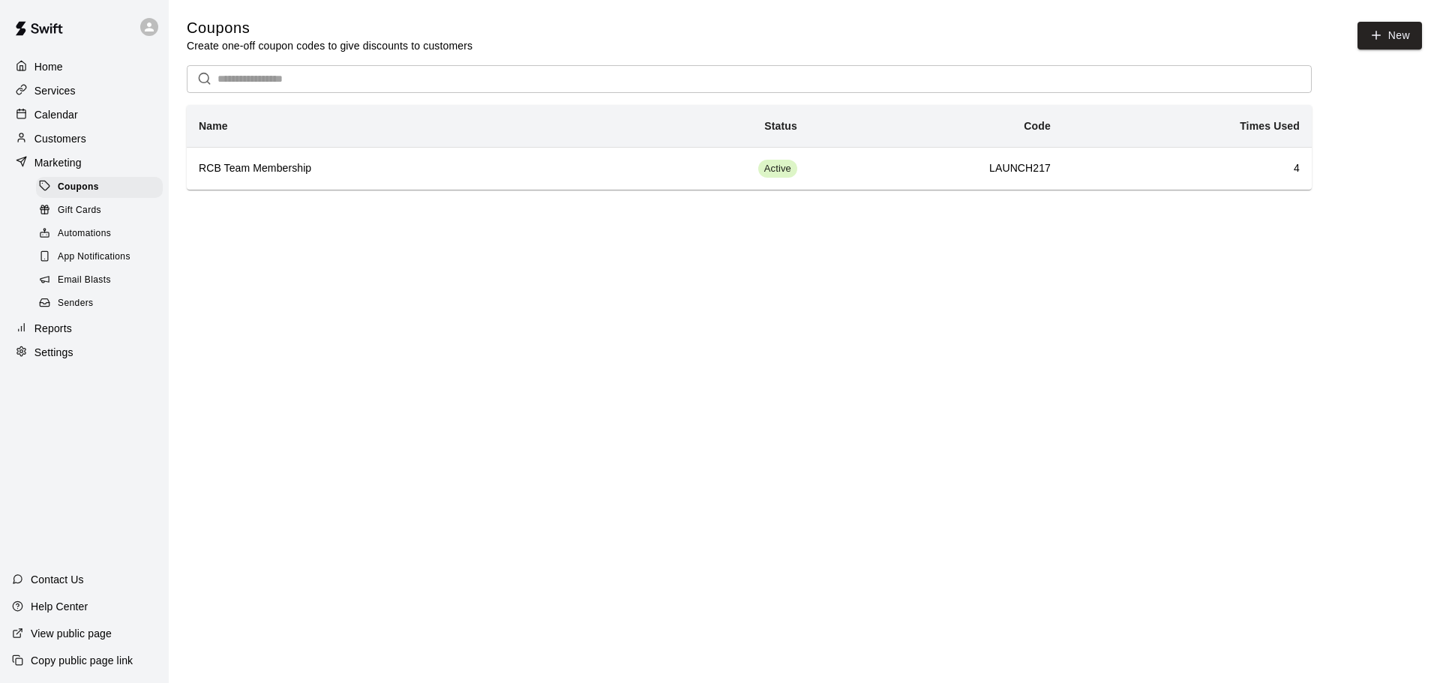 Image resolution: width=1440 pixels, height=683 pixels. Describe the element at coordinates (99, 281) in the screenshot. I see `div: Email Blasts` at that location.